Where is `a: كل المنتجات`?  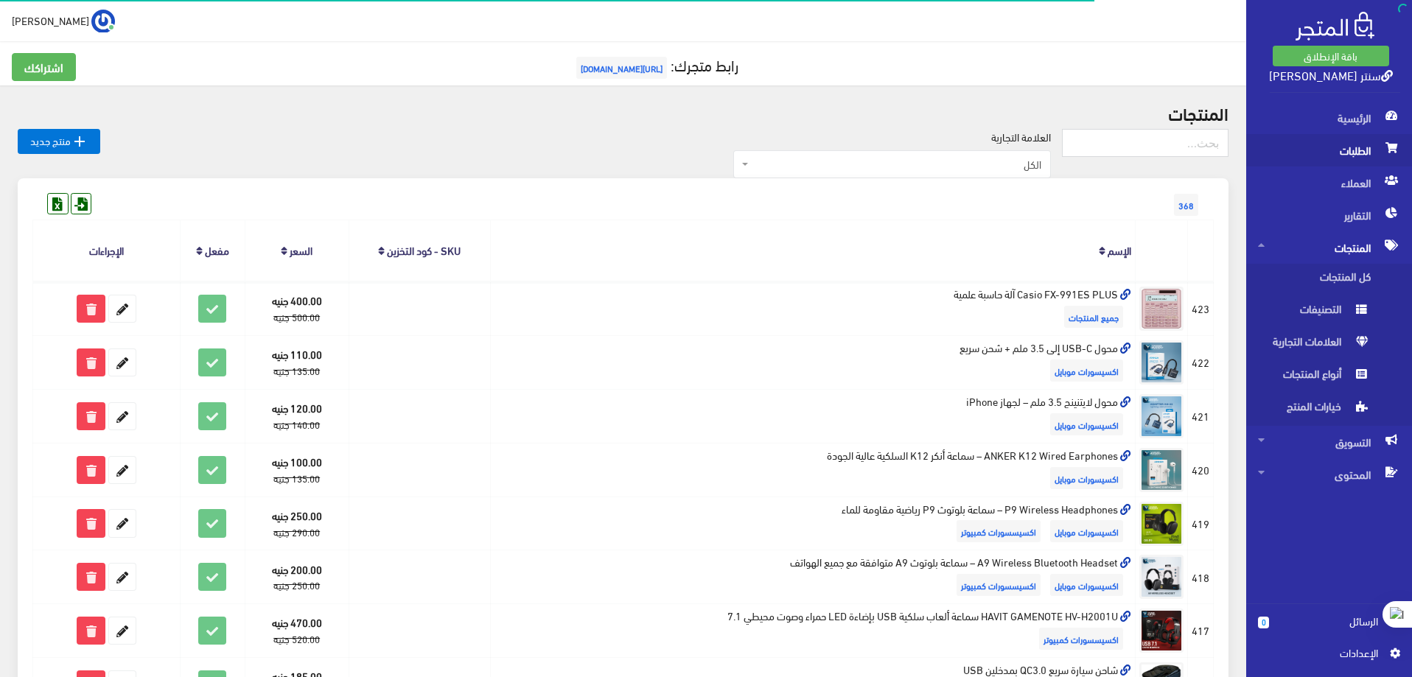 a: كل المنتجات is located at coordinates (1329, 280).